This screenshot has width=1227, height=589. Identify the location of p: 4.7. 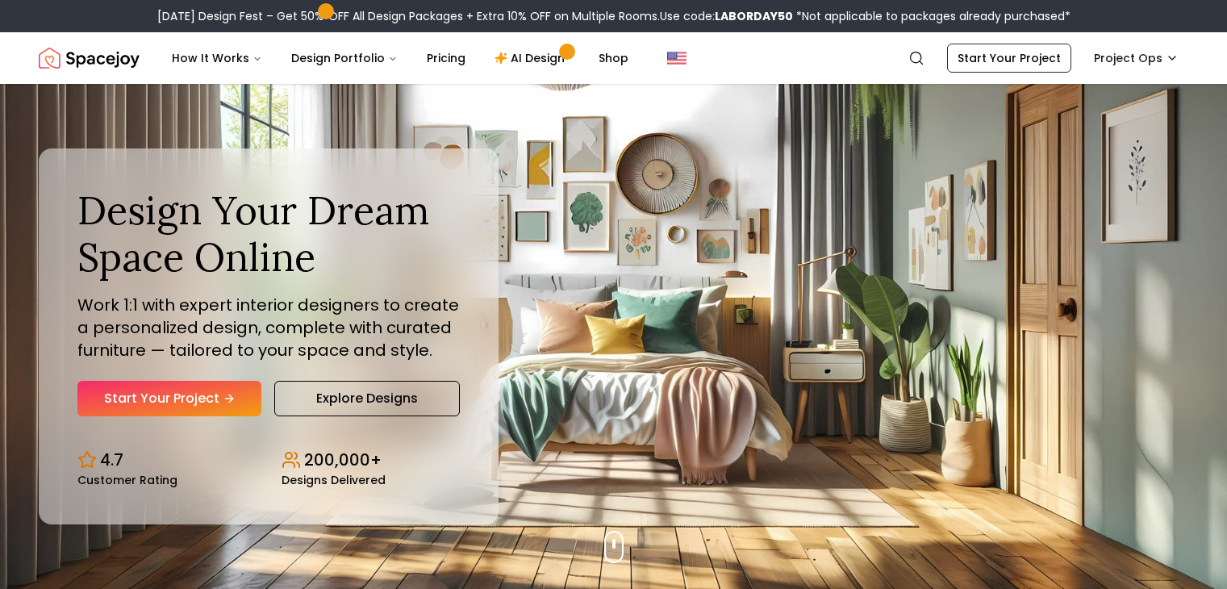
(111, 460).